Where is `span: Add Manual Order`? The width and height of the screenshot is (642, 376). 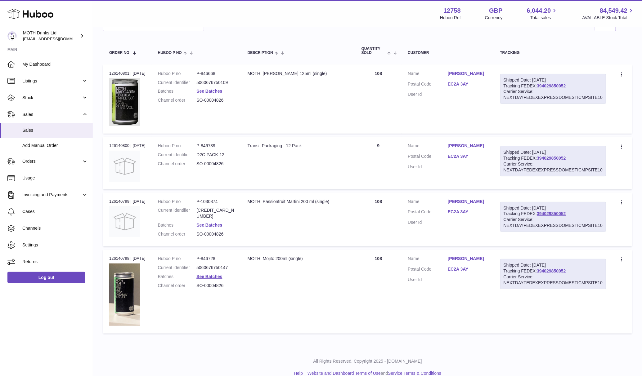 span: Add Manual Order is located at coordinates (55, 146).